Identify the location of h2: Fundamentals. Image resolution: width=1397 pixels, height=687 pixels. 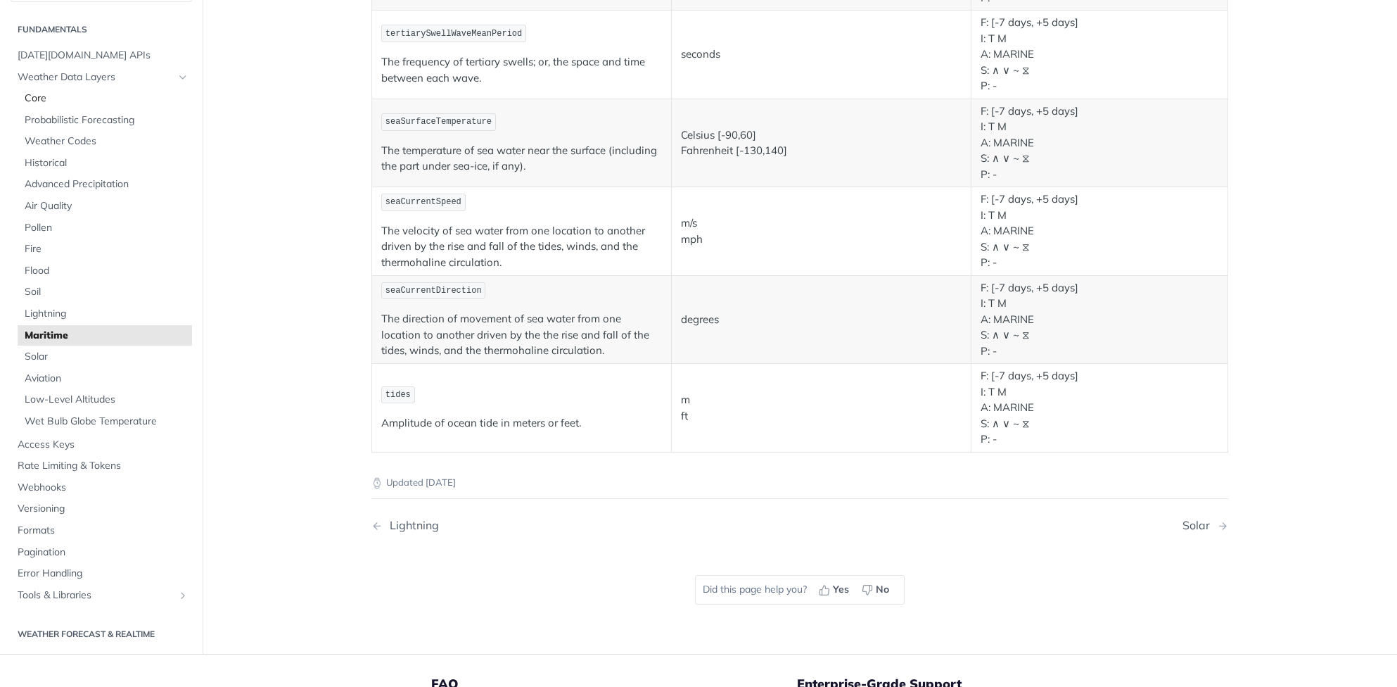
(101, 30).